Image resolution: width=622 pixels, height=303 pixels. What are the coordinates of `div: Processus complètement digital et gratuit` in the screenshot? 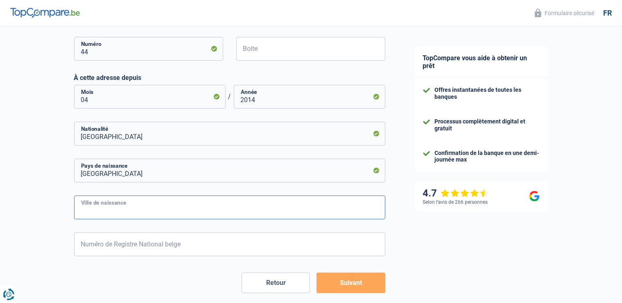 It's located at (488, 125).